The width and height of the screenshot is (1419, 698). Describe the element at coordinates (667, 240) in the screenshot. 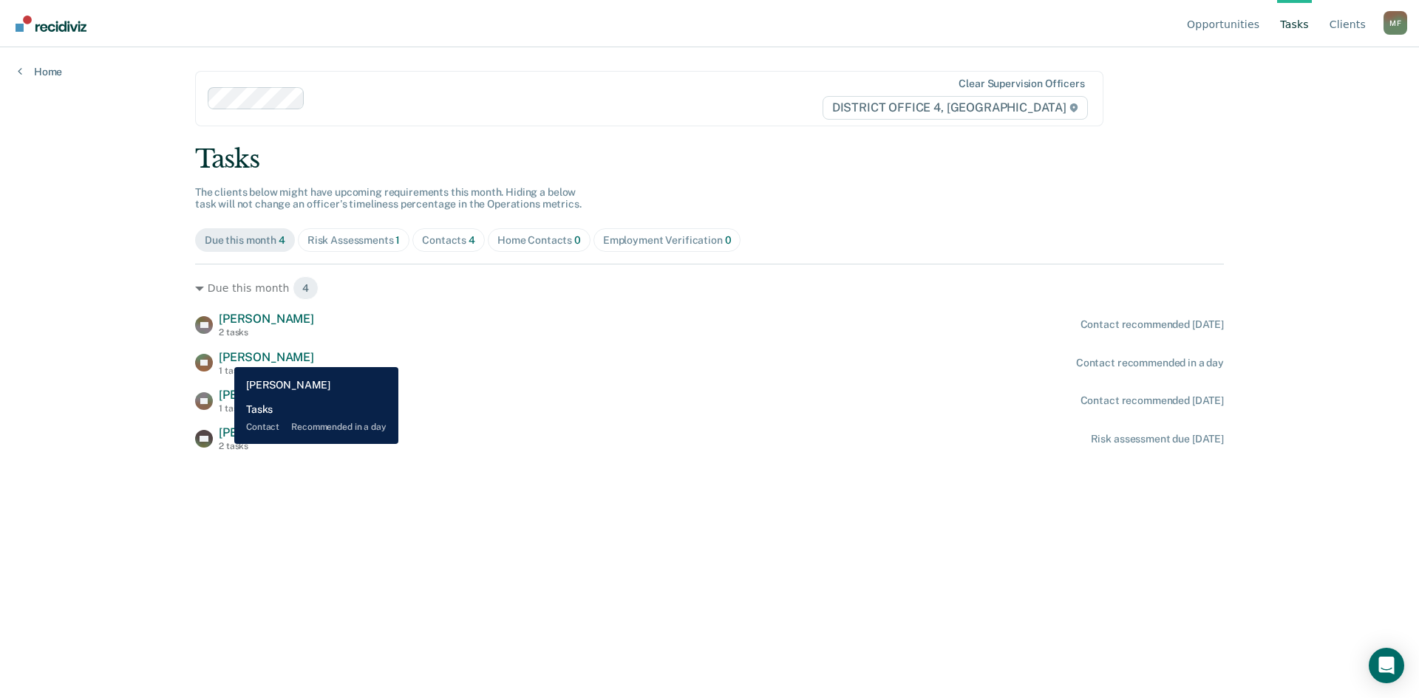

I see `div: Employment Verification` at that location.